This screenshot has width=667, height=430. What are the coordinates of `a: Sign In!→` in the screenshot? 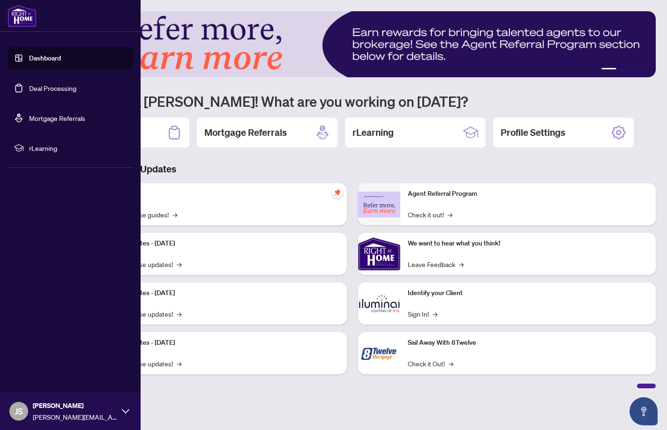 It's located at (422, 314).